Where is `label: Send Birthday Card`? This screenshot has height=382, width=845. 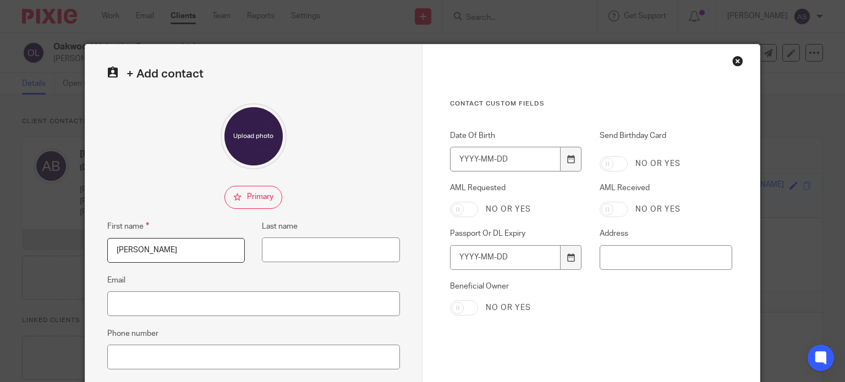 label: Send Birthday Card is located at coordinates (665, 139).